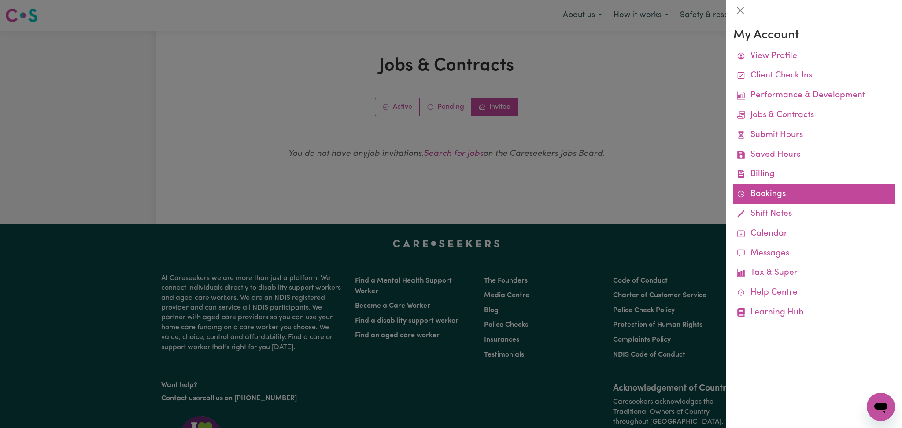 The image size is (902, 428). What do you see at coordinates (814, 273) in the screenshot?
I see `a: Tax & Super` at bounding box center [814, 273].